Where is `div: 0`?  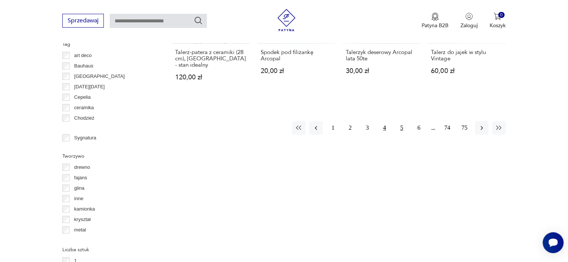 div: 0 is located at coordinates (501, 15).